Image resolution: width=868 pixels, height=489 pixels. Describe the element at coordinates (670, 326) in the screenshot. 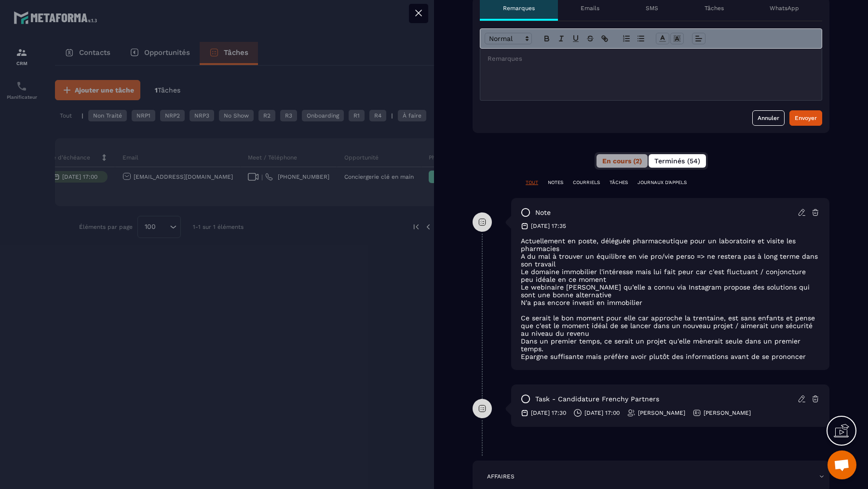

I see `p: Ce serait le bon moment pour elle car approche la trentaine, est sans enfants et pense que c'est ...` at that location.